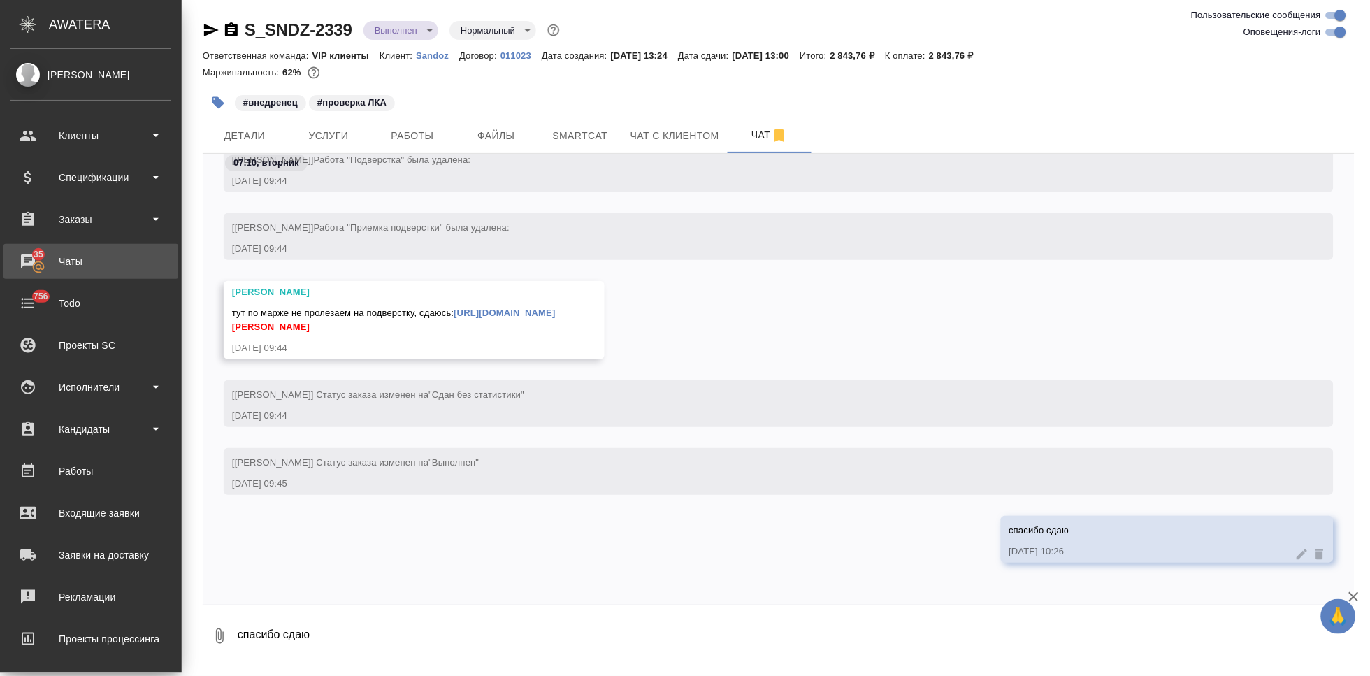 The width and height of the screenshot is (1370, 676). What do you see at coordinates (704, 55) in the screenshot?
I see `p: Дата сдачи:` at bounding box center [704, 55].